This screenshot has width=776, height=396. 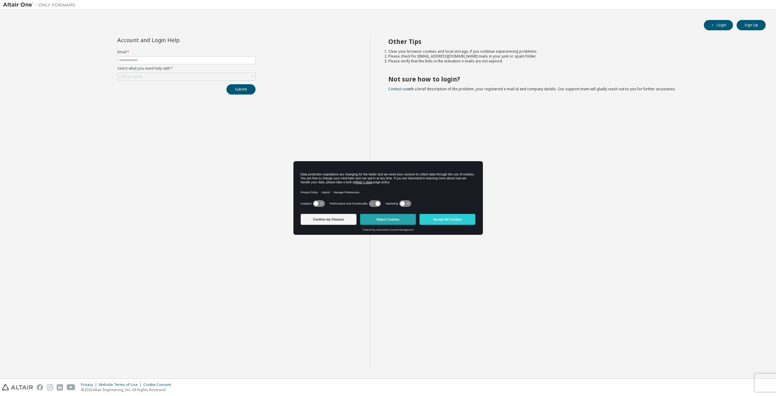 I want to click on label: Select what you need help with, so click(x=186, y=68).